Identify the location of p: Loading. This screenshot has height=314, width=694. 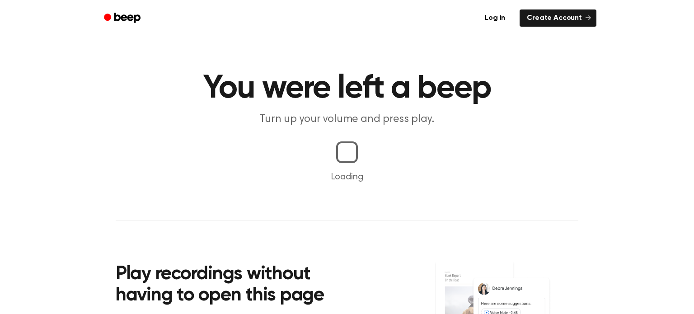
(347, 177).